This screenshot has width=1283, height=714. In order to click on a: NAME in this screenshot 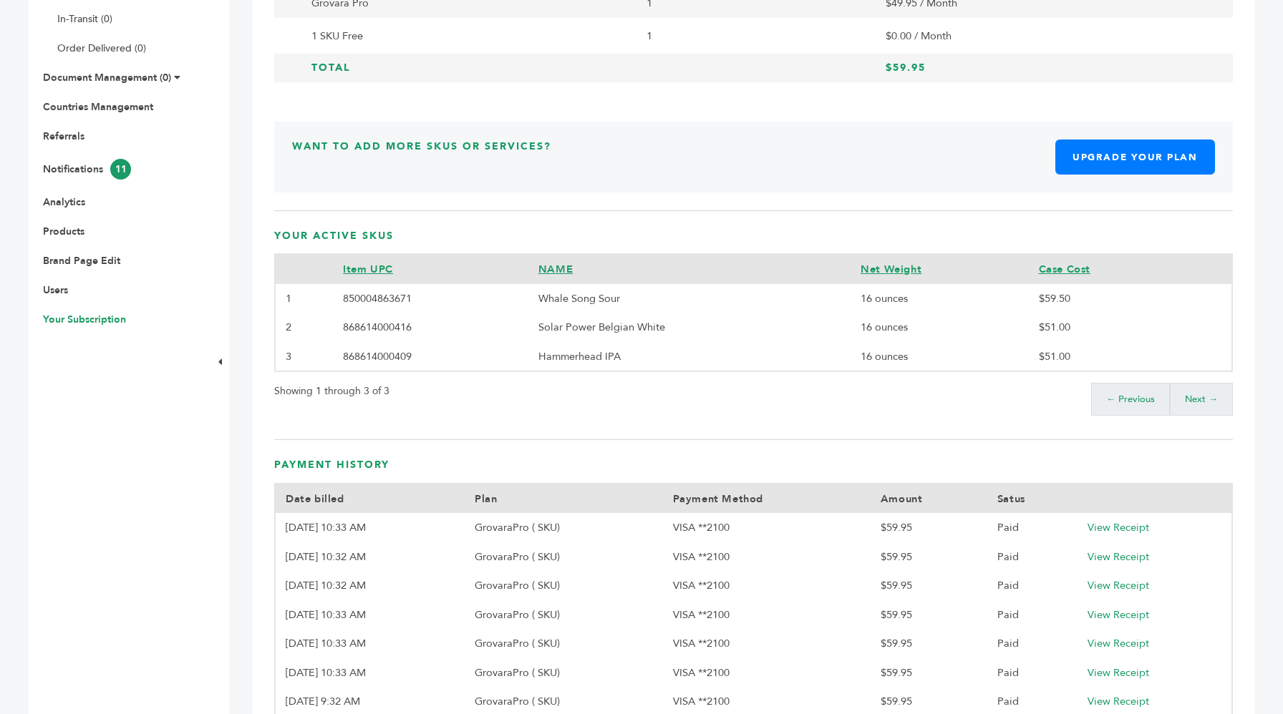, I will do `click(555, 269)`.